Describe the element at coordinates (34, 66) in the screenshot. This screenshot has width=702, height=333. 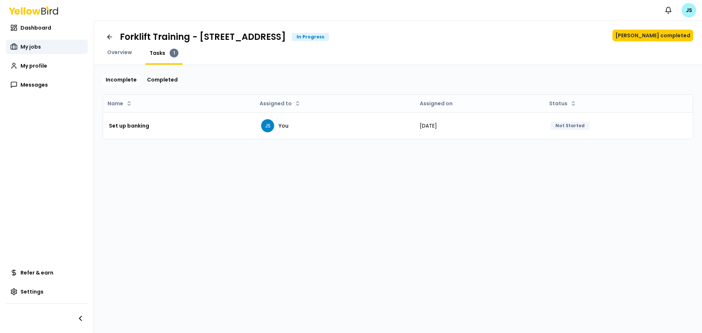
I see `span: My profile` at that location.